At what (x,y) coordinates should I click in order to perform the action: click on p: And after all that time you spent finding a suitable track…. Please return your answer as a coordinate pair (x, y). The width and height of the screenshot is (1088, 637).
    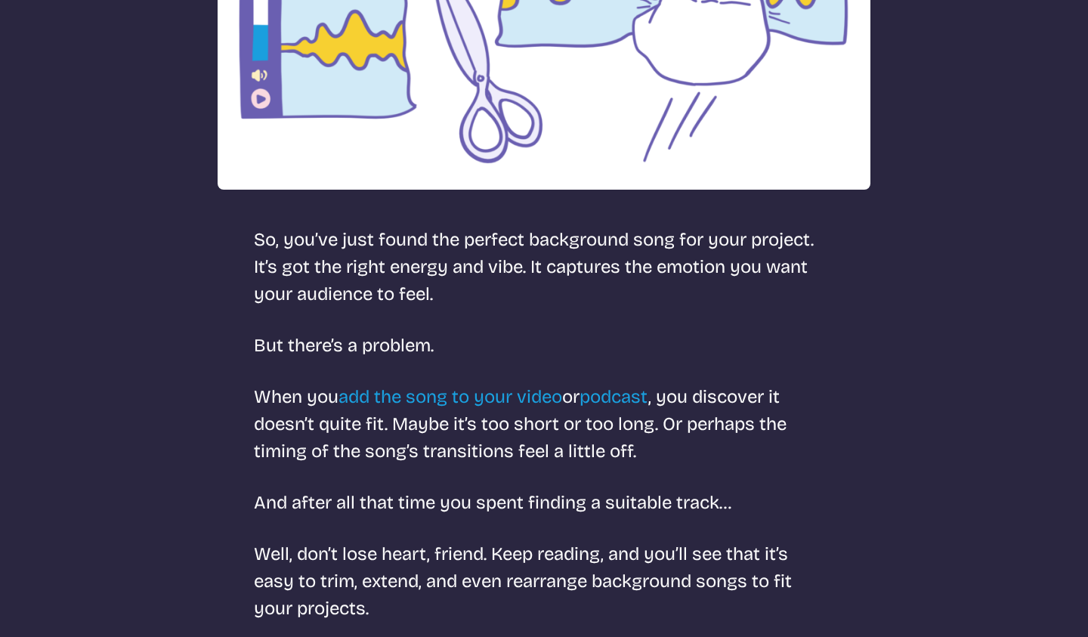
    Looking at the image, I should click on (544, 503).